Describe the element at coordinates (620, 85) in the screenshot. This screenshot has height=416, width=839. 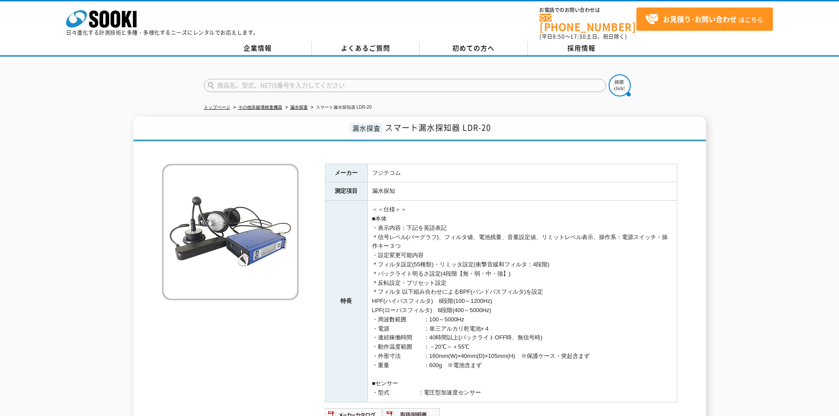
I see `img: btn_search.png` at that location.